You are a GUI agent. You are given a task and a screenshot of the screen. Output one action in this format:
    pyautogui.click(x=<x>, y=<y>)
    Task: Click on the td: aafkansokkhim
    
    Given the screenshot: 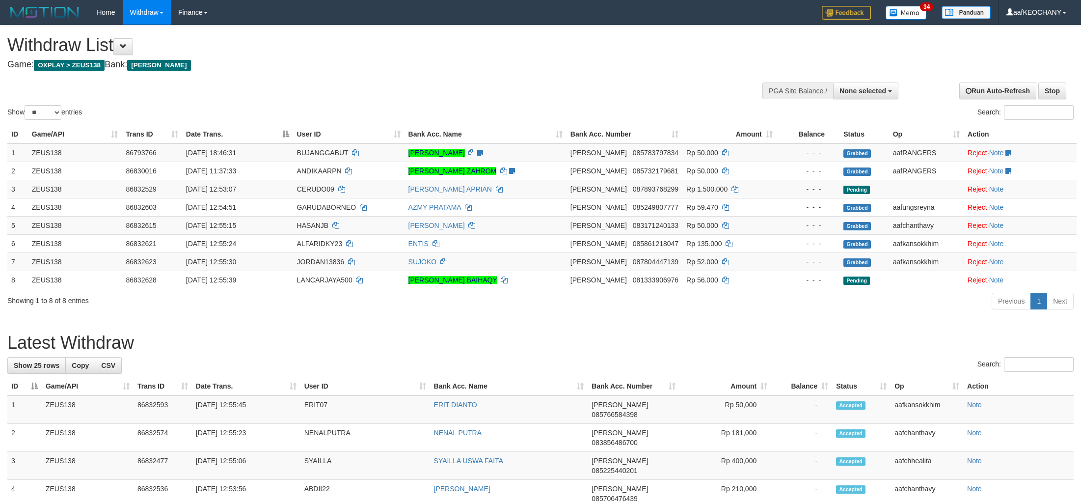 What is the action you would take?
    pyautogui.click(x=926, y=261)
    